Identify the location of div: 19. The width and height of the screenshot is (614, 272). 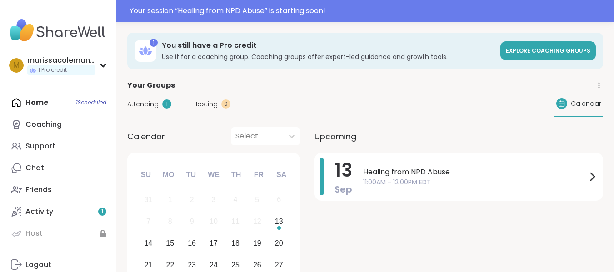
(257, 243).